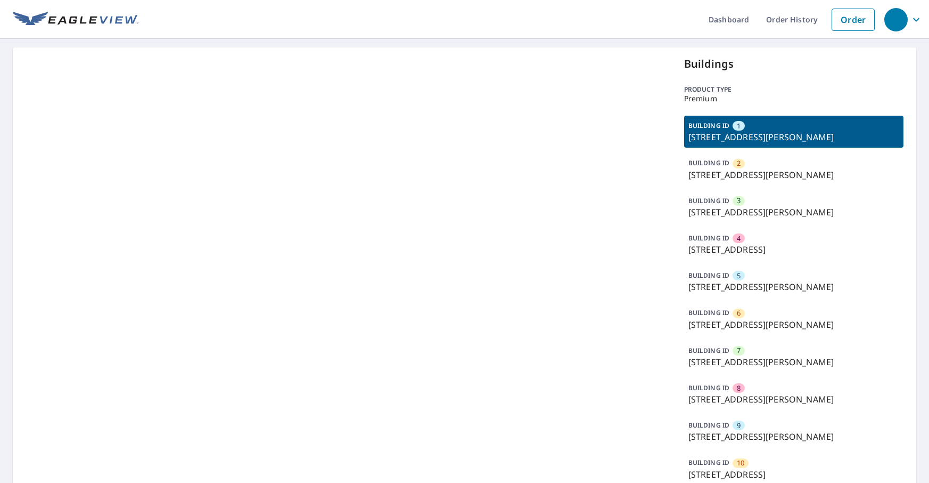  What do you see at coordinates (739, 126) in the screenshot?
I see `span: 1` at bounding box center [739, 126].